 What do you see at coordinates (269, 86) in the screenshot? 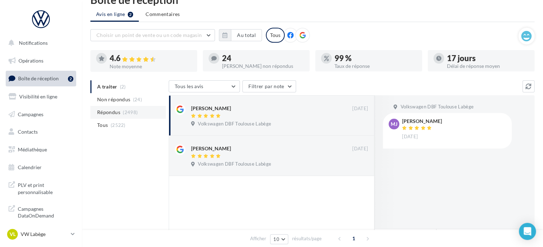
I see `button: Filtrer par note` at bounding box center [269, 86].